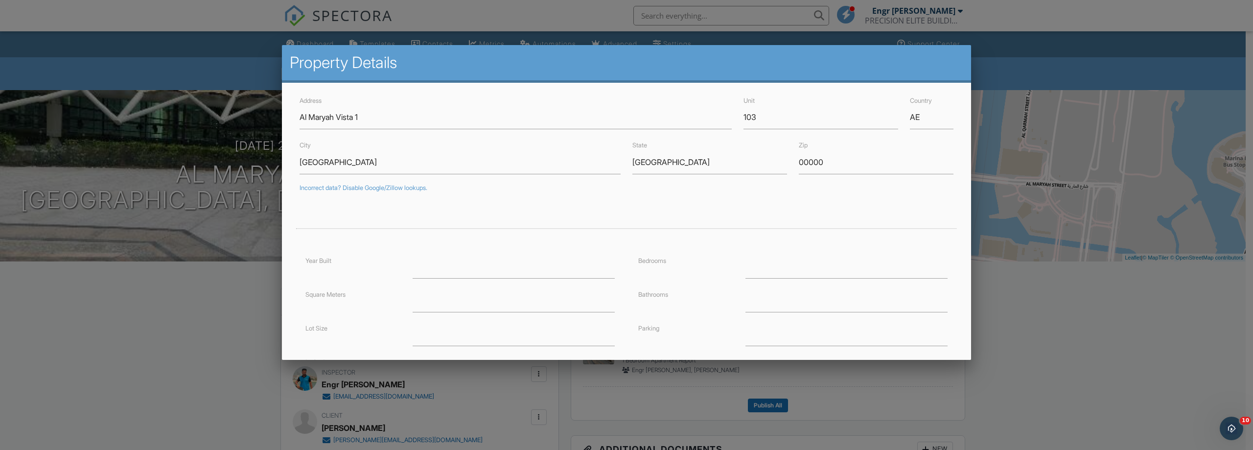 This screenshot has width=1253, height=450. Describe the element at coordinates (310, 100) in the screenshot. I see `label: Address` at that location.